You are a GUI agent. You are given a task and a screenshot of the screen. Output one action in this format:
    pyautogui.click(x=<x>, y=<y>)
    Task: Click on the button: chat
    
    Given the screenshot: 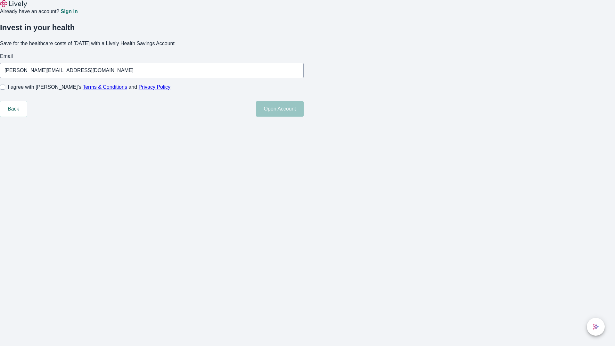 What is the action you would take?
    pyautogui.click(x=596, y=327)
    